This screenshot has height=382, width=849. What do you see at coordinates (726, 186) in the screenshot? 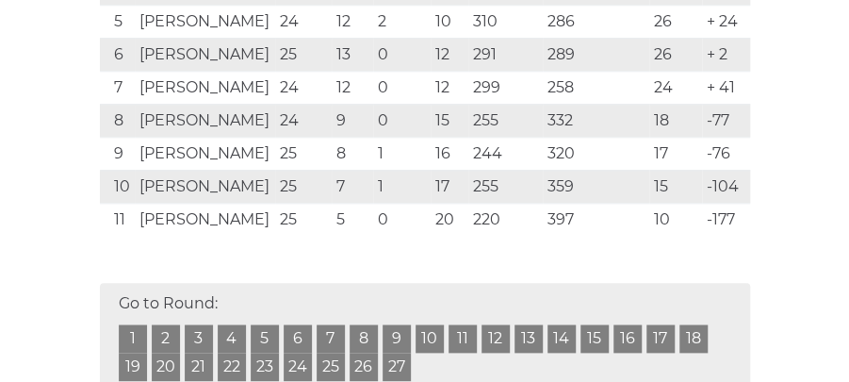
I see `td: -104` at bounding box center [726, 186].